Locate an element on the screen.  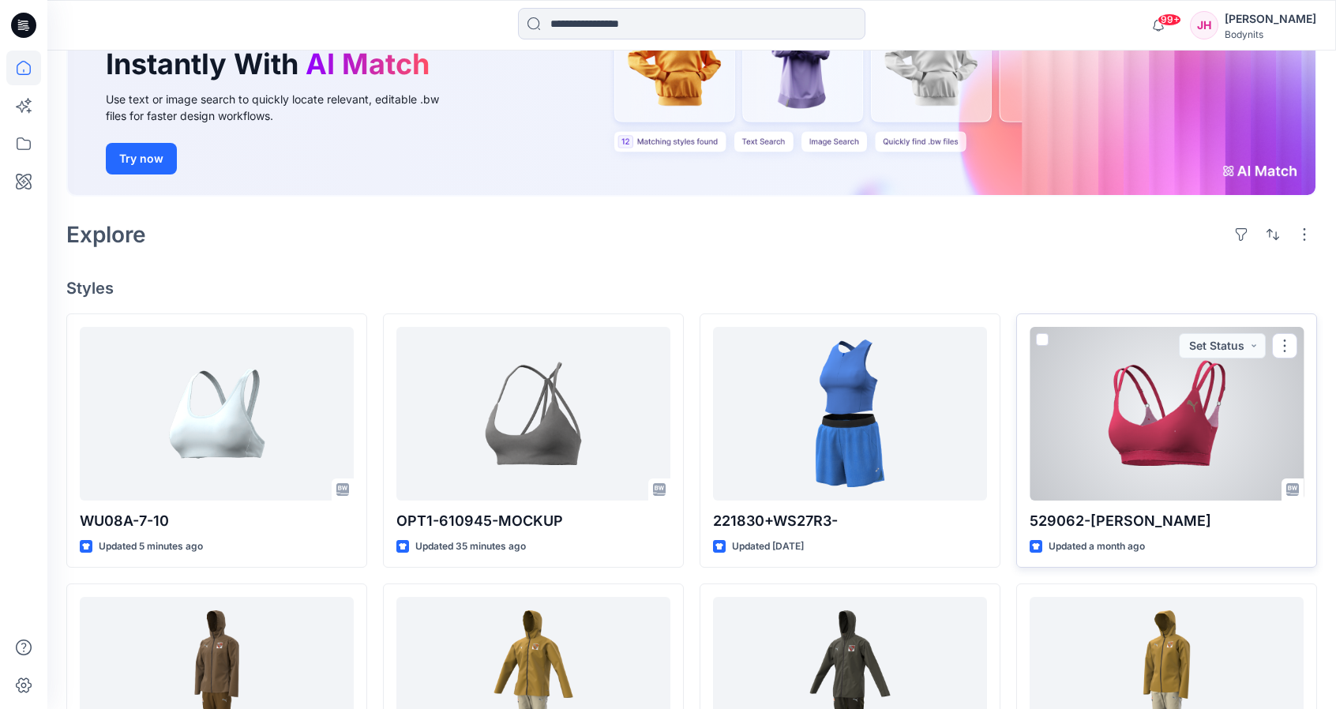
p: Updated 5 minutes ago is located at coordinates (151, 546).